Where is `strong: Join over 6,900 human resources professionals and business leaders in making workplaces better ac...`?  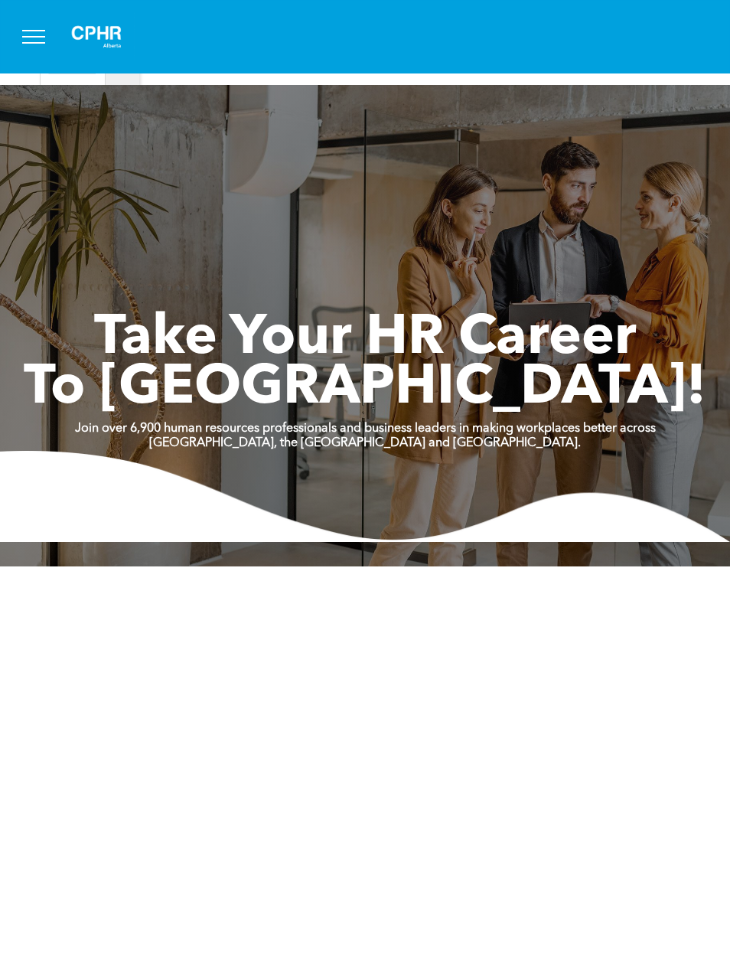
strong: Join over 6,900 human resources professionals and business leaders in making workplaces better ac... is located at coordinates (365, 429).